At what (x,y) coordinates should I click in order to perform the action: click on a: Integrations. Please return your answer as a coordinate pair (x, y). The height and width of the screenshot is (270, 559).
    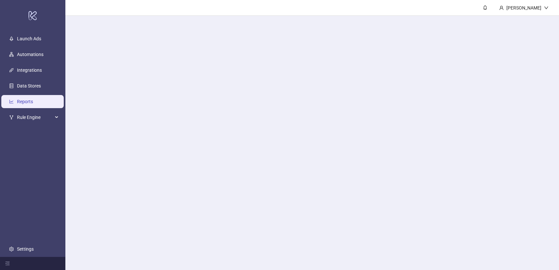
    Looking at the image, I should click on (29, 70).